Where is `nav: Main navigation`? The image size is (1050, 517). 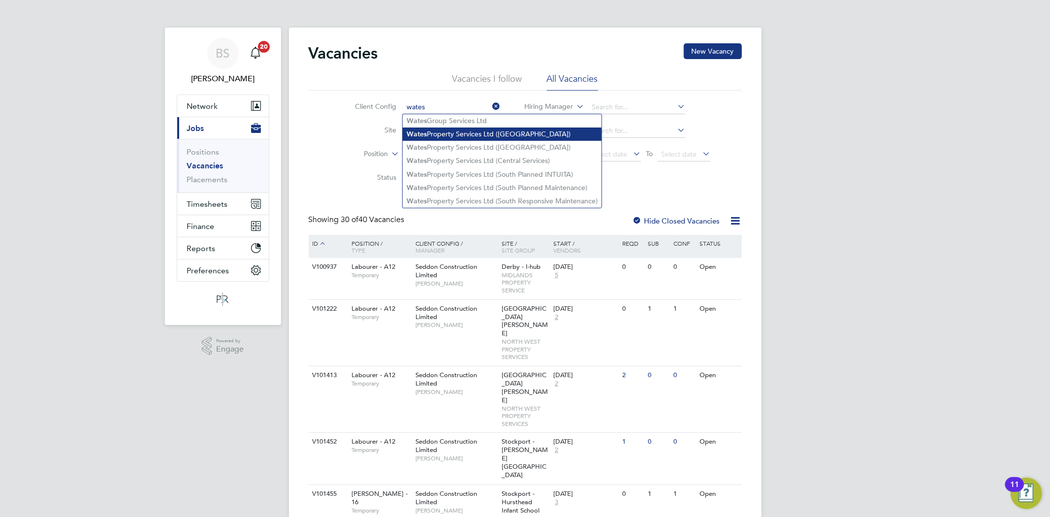
nav: Main navigation is located at coordinates (223, 176).